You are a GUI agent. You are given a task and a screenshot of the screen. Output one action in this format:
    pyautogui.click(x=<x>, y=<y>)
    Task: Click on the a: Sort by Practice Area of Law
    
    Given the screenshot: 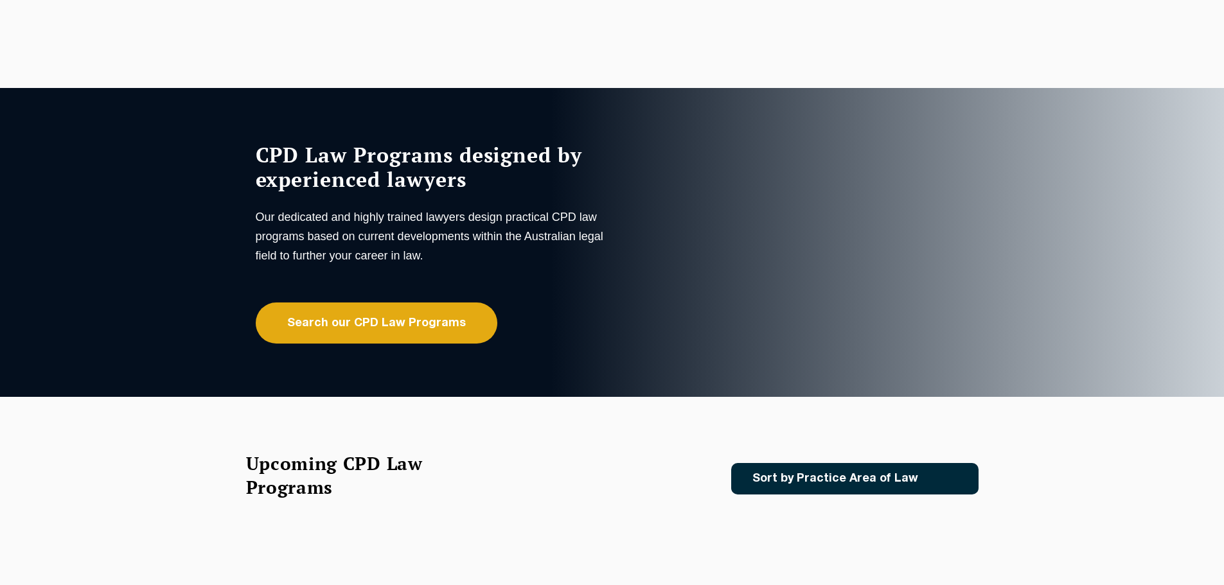 What is the action you would take?
    pyautogui.click(x=855, y=479)
    